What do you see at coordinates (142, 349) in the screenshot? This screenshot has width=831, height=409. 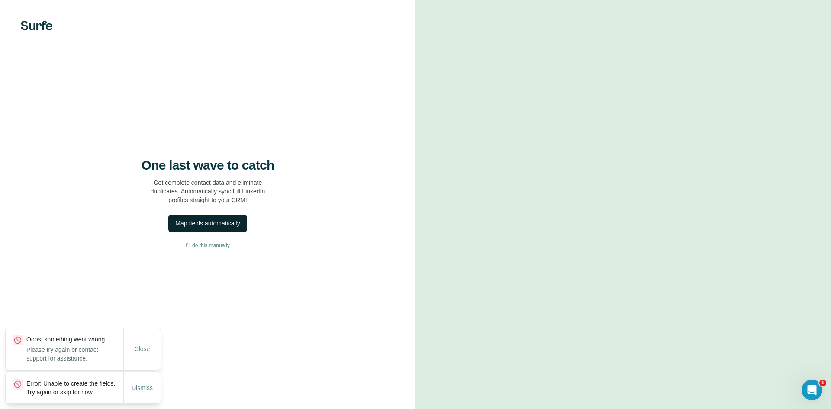 I see `button: Close` at bounding box center [142, 349].